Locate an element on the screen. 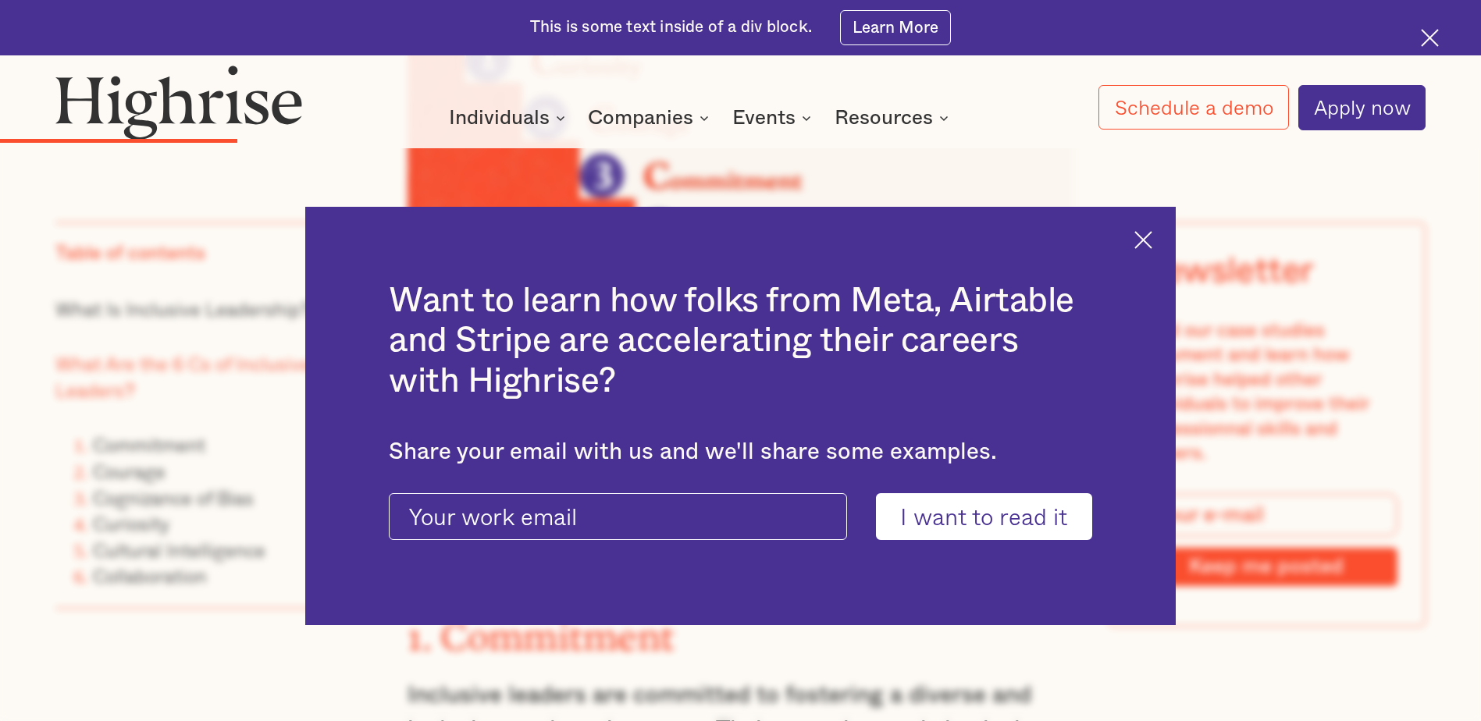 Image resolution: width=1481 pixels, height=721 pixels. input: Your work email is located at coordinates (618, 516).